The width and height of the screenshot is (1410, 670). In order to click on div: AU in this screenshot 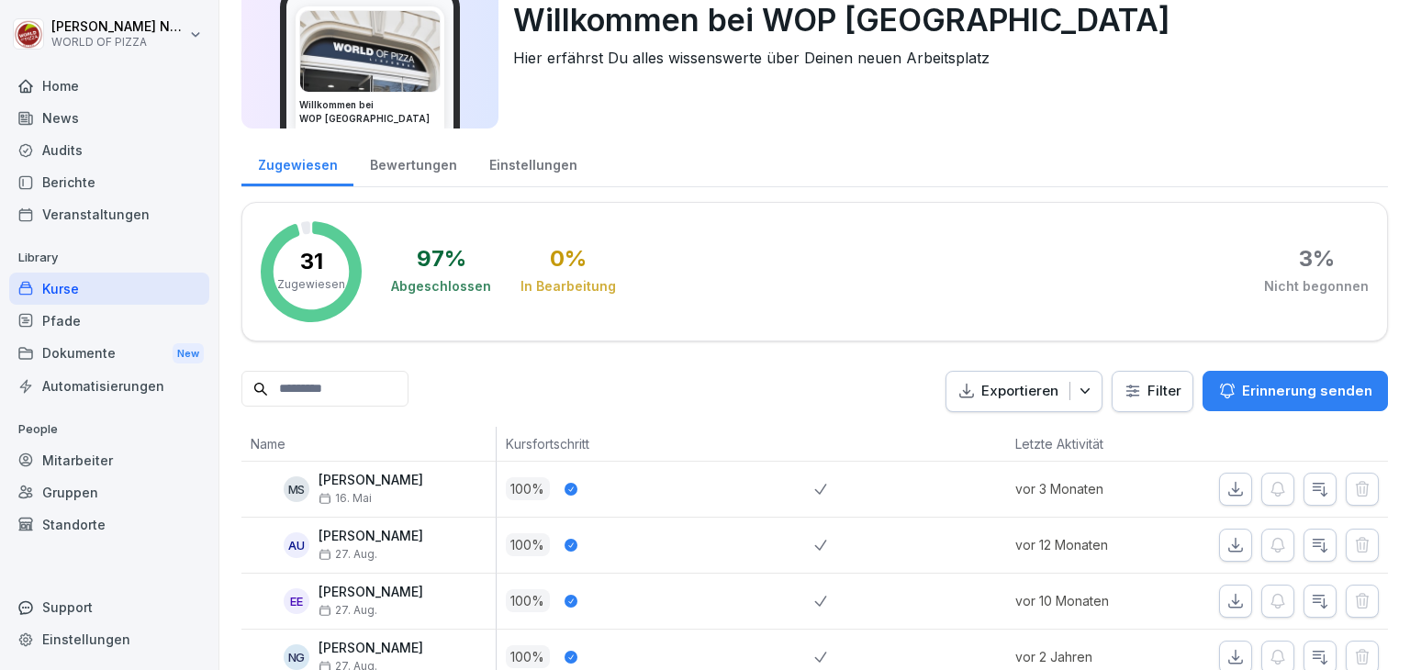, I will do `click(296, 545)`.